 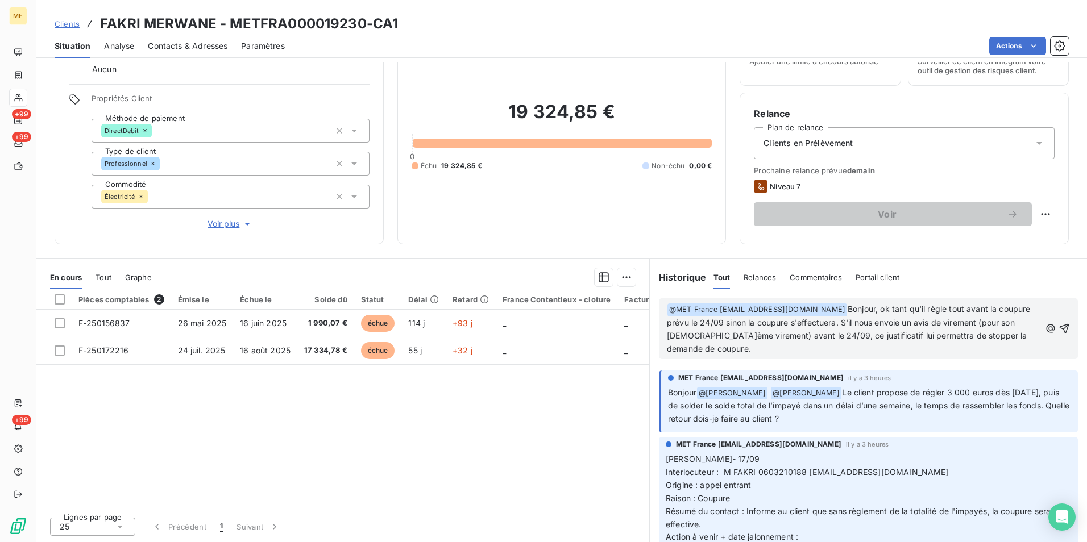 What do you see at coordinates (66, 277) in the screenshot?
I see `span: En cours` at bounding box center [66, 277].